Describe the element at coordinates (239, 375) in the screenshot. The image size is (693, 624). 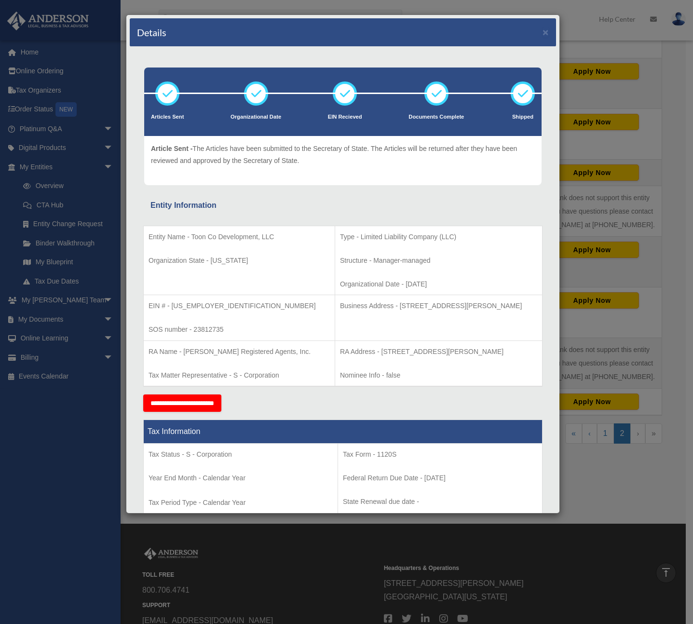
I see `p: Tax Matter Representative - S - Corporation` at that location.